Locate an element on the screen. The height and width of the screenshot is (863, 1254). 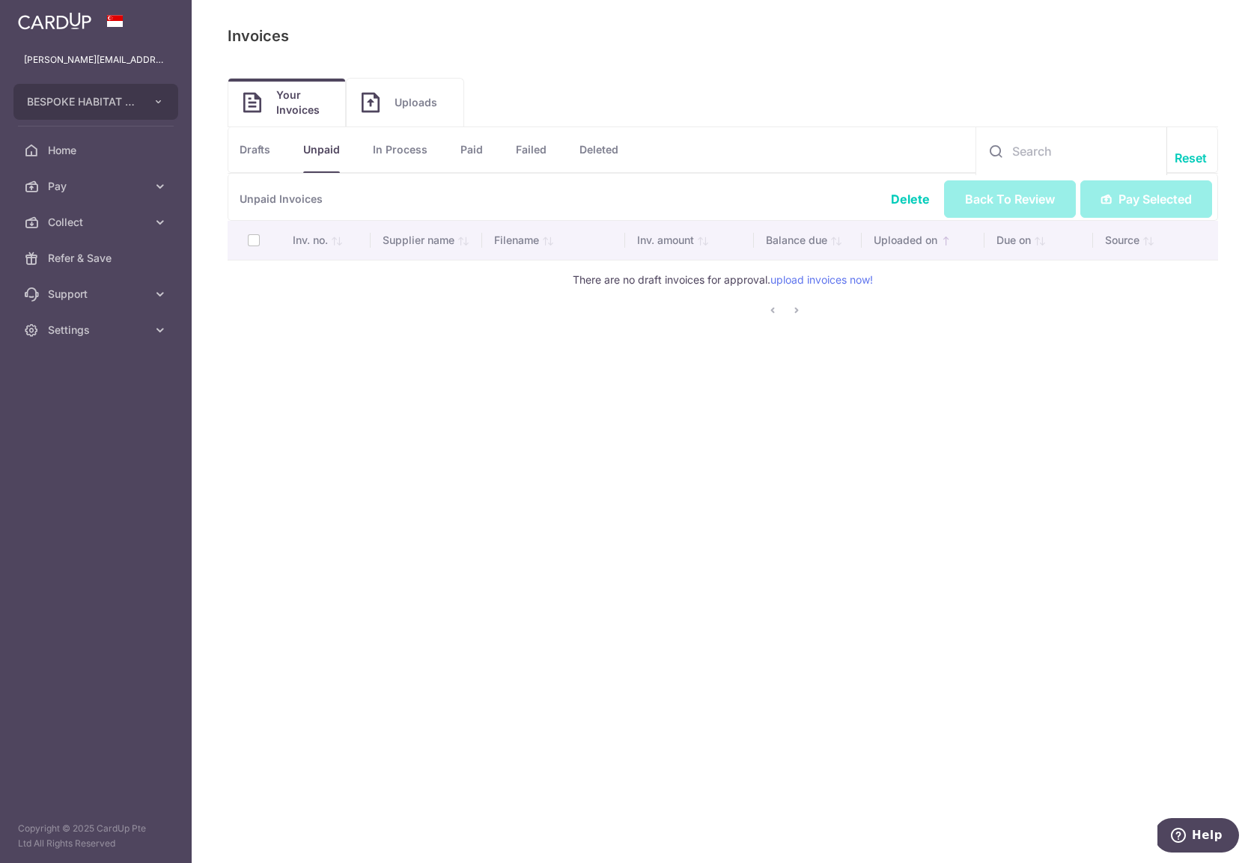
span: Uploads is located at coordinates (421, 103).